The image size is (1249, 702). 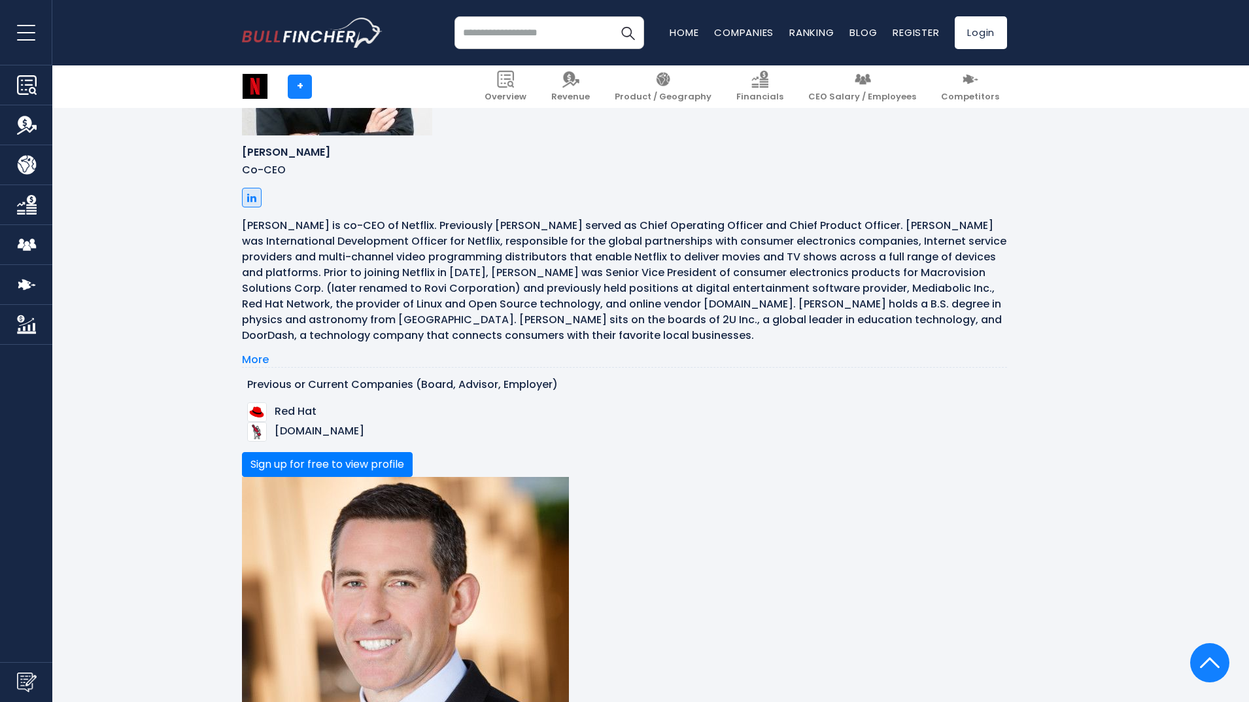 What do you see at coordinates (570, 86) in the screenshot?
I see `a: Revenue` at bounding box center [570, 86].